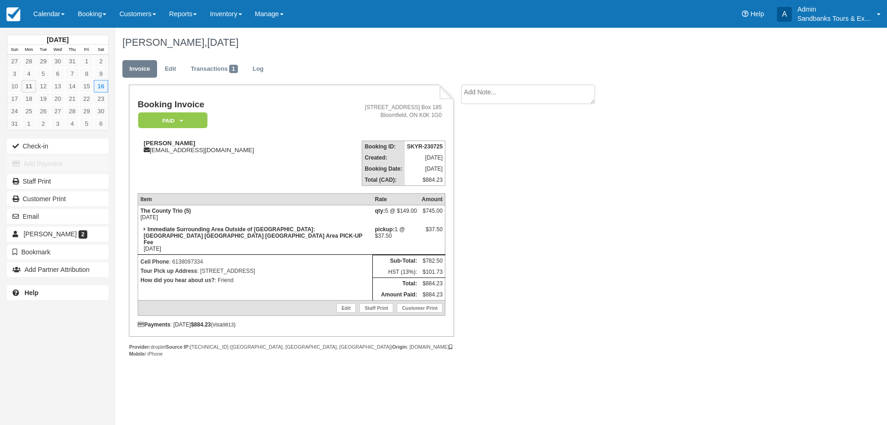  I want to click on td: HST (13%):, so click(396, 272).